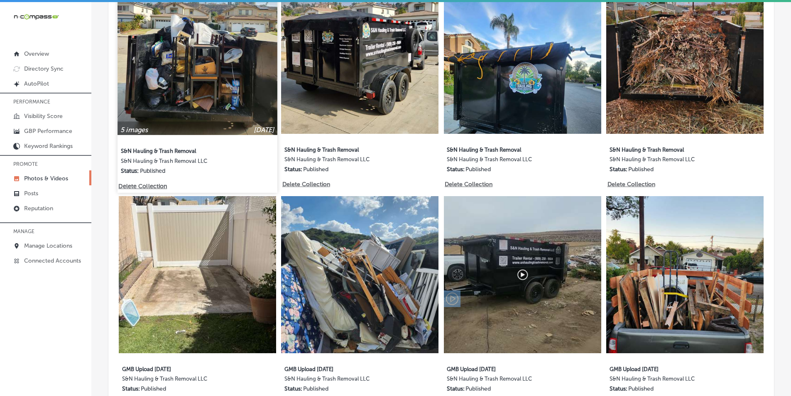  Describe the element at coordinates (48, 131) in the screenshot. I see `p: GBP Performance` at that location.